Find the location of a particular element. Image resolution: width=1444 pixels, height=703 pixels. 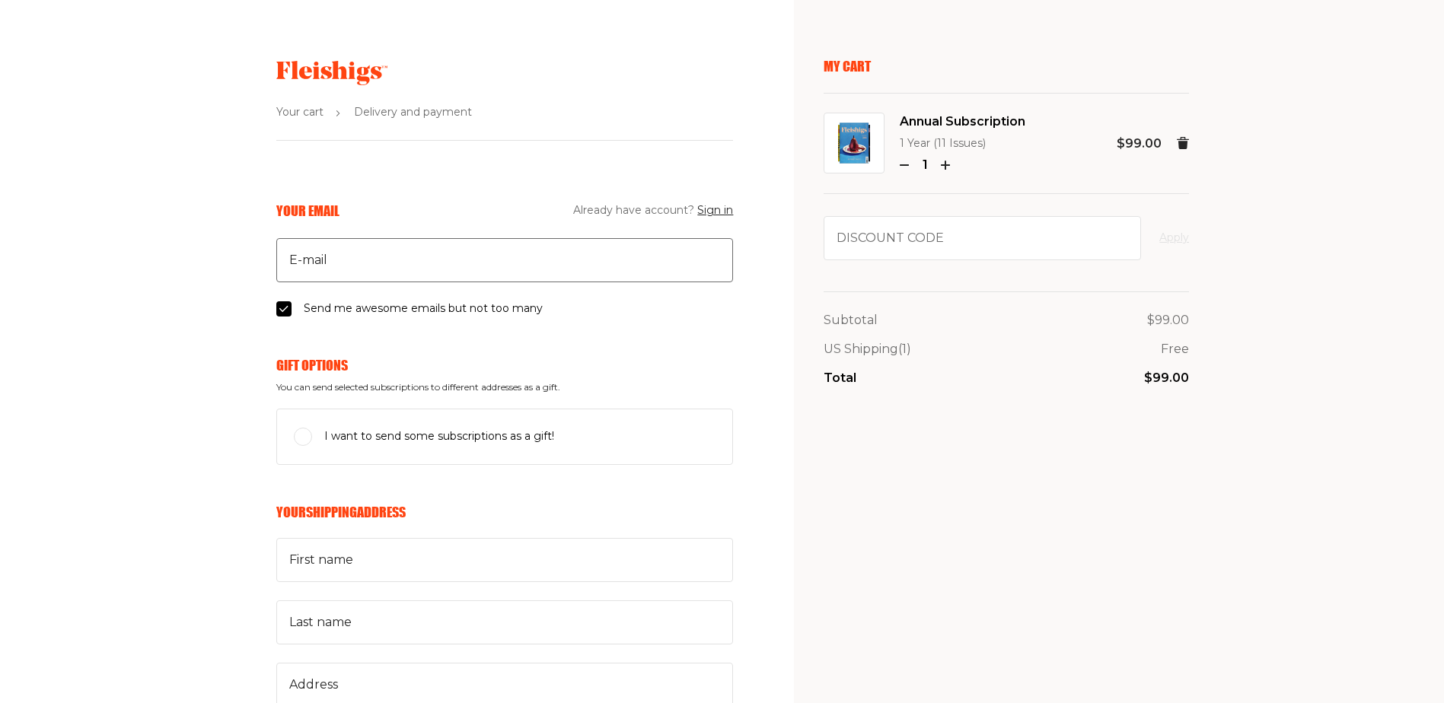

input: First name is located at coordinates (505, 560).